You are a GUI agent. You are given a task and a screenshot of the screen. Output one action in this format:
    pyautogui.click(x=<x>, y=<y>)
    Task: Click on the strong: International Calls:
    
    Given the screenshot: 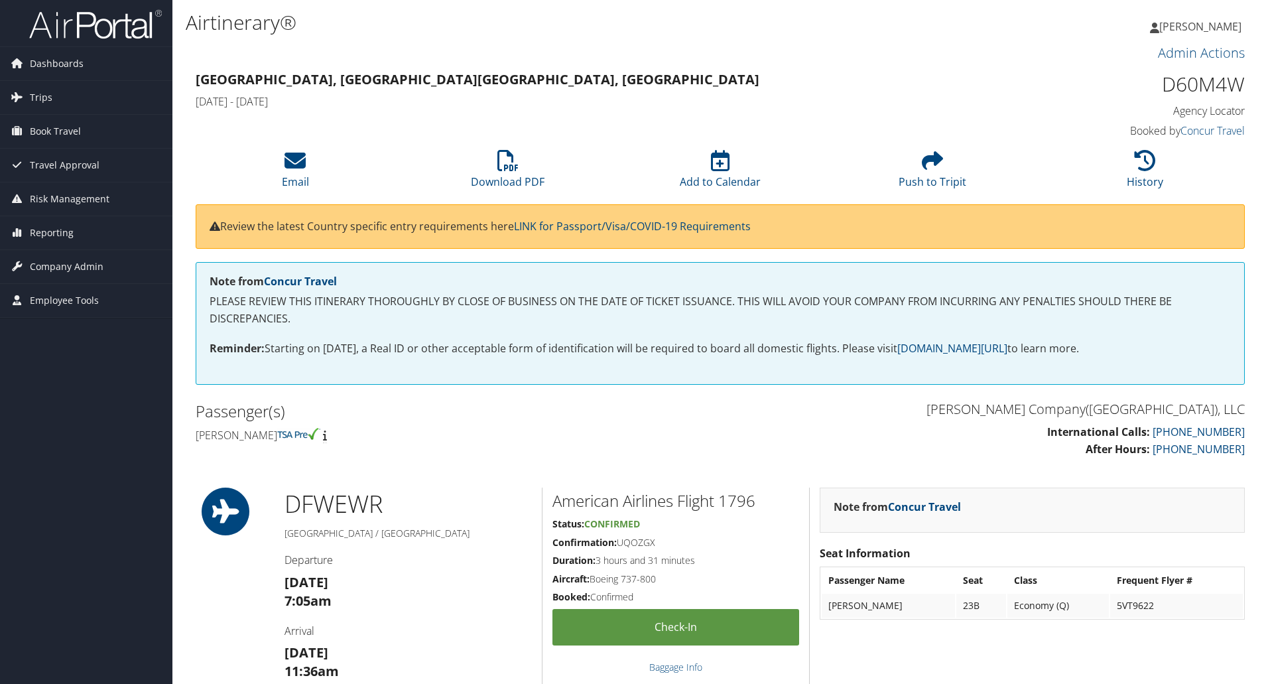 What is the action you would take?
    pyautogui.click(x=1099, y=432)
    